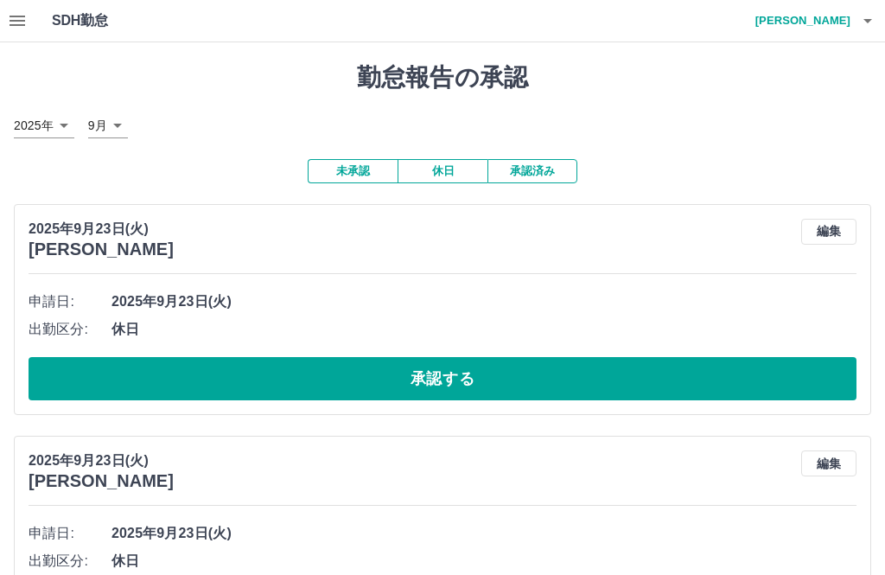  Describe the element at coordinates (44, 125) in the screenshot. I see `div: 2025年` at that location.